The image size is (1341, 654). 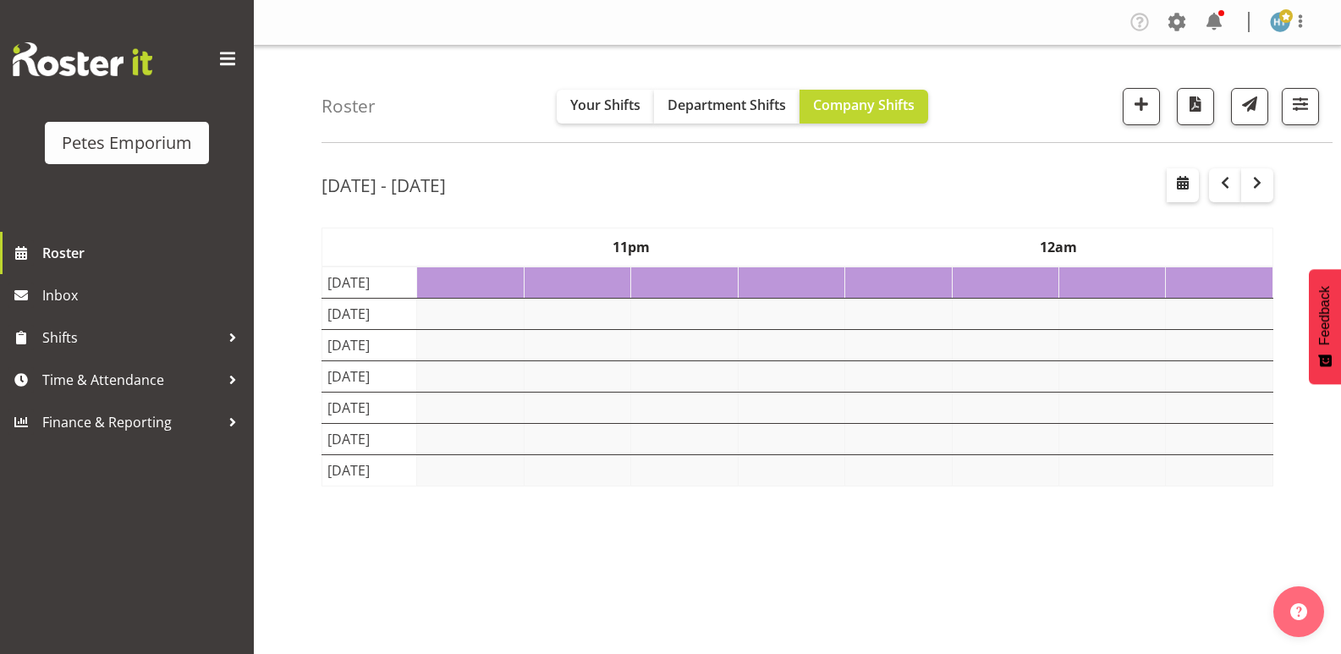 What do you see at coordinates (727, 105) in the screenshot?
I see `span: Department Shifts` at bounding box center [727, 105].